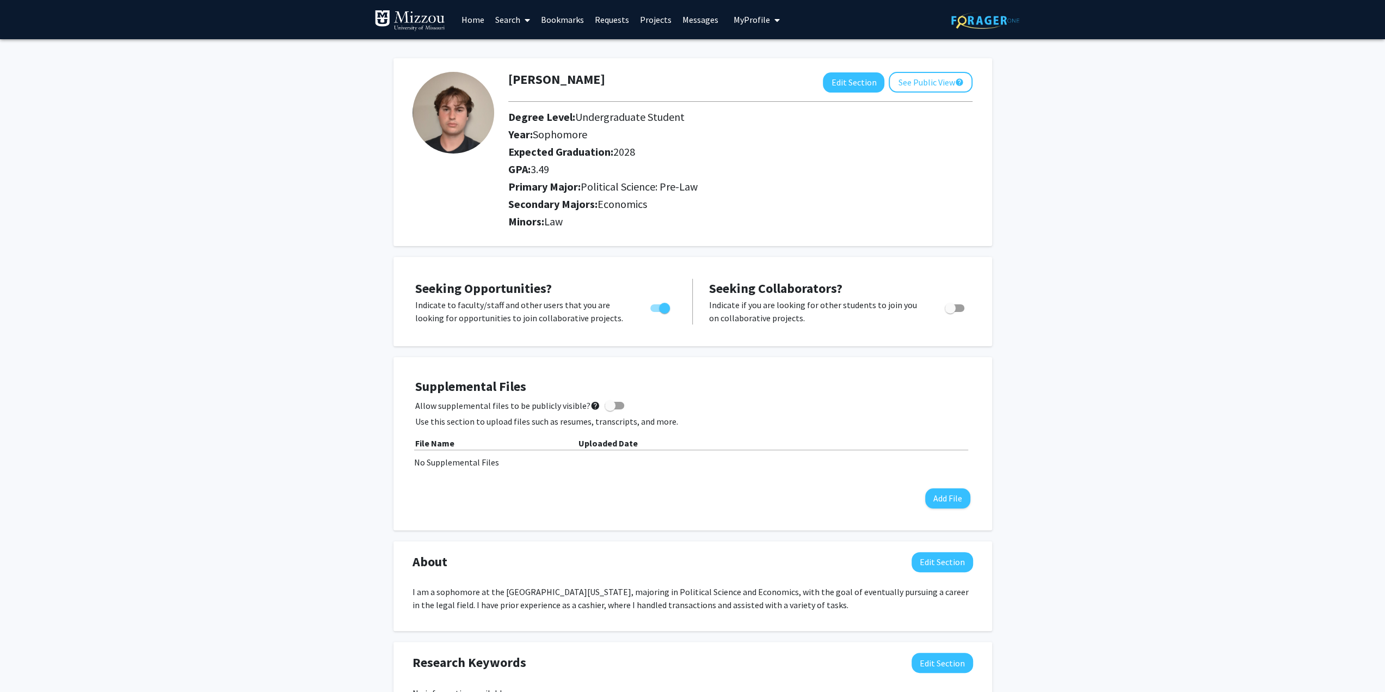 This screenshot has width=1385, height=692. I want to click on p: Use this section to upload files such as resumes, transcripts, and more., so click(693, 421).